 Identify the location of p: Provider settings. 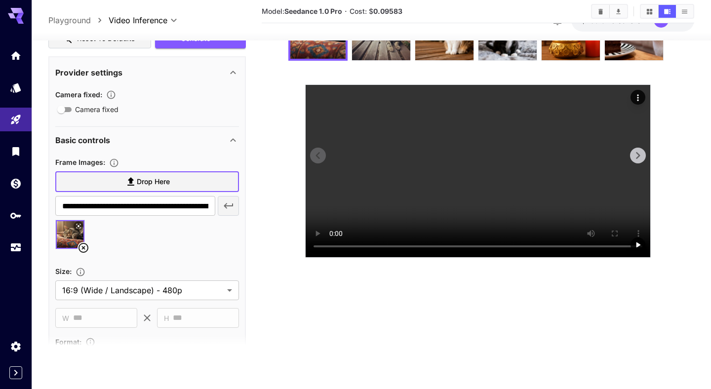
(89, 73).